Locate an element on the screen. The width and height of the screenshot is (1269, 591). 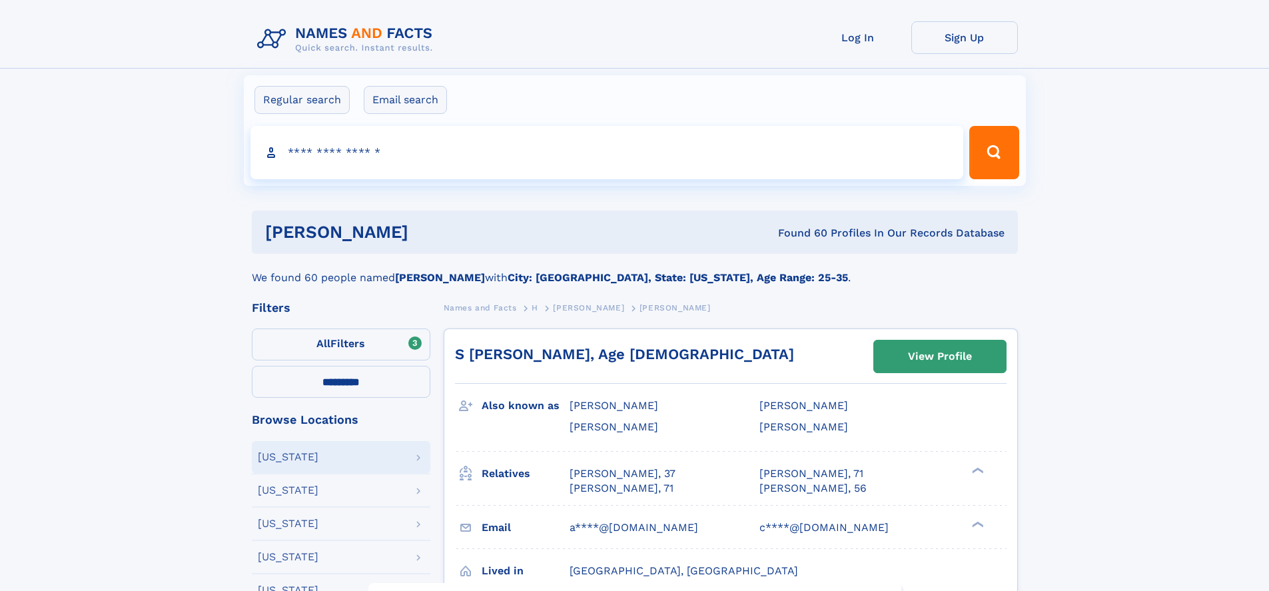
label: Regular search is located at coordinates (302, 100).